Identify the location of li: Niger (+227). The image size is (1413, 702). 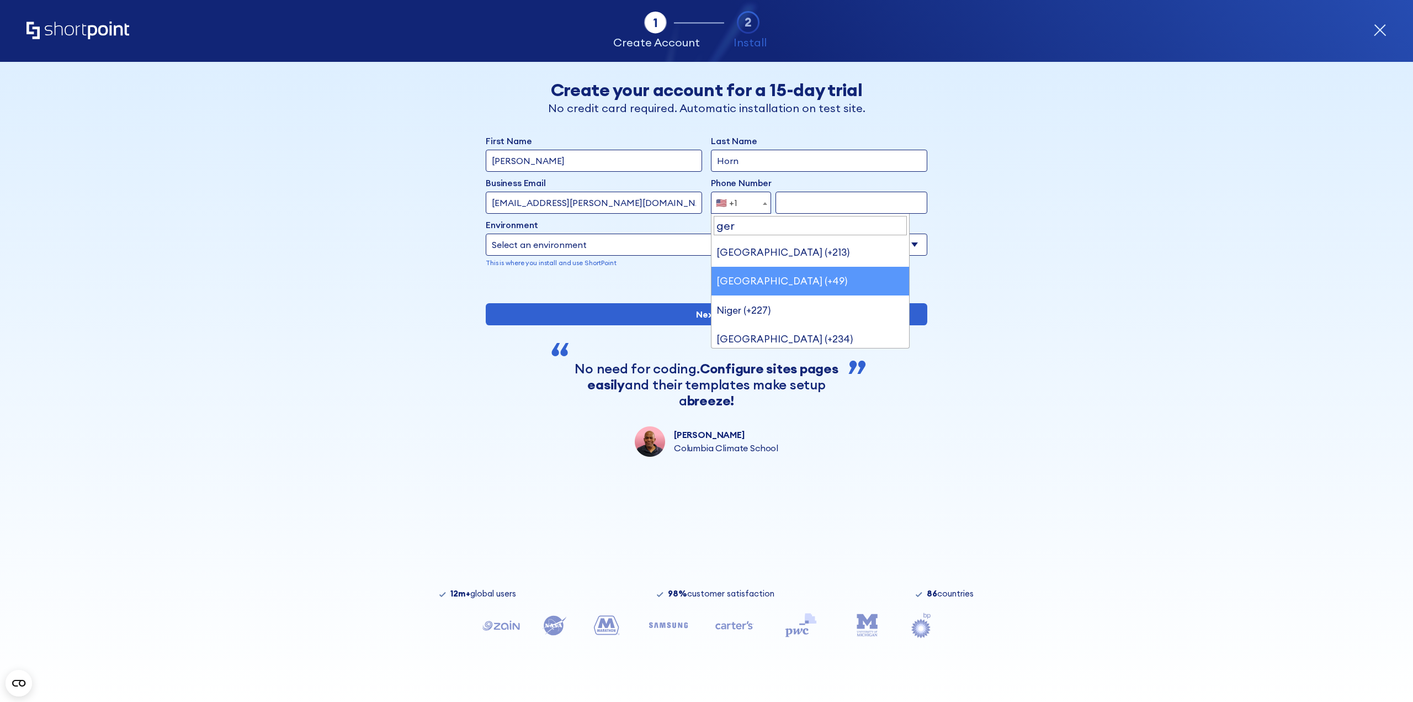
(810, 310).